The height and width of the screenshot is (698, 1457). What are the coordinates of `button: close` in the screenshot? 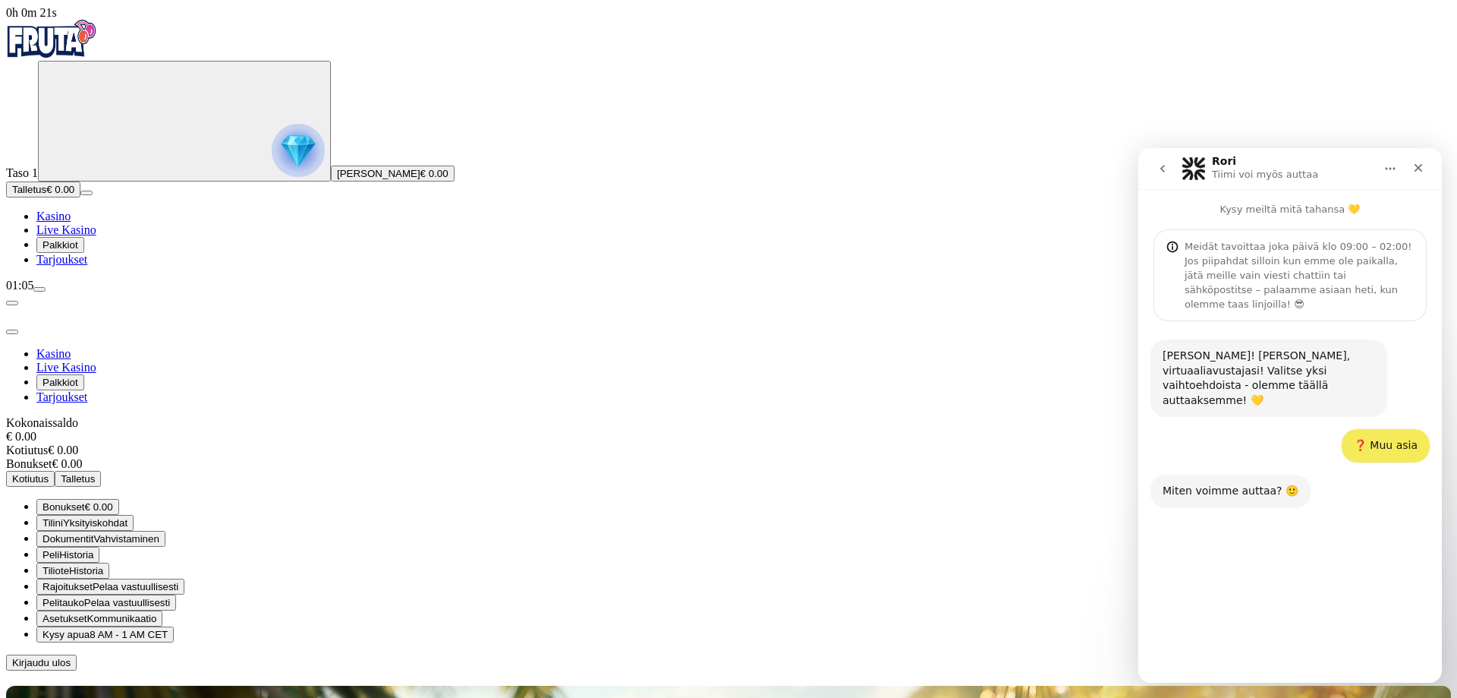 It's located at (12, 332).